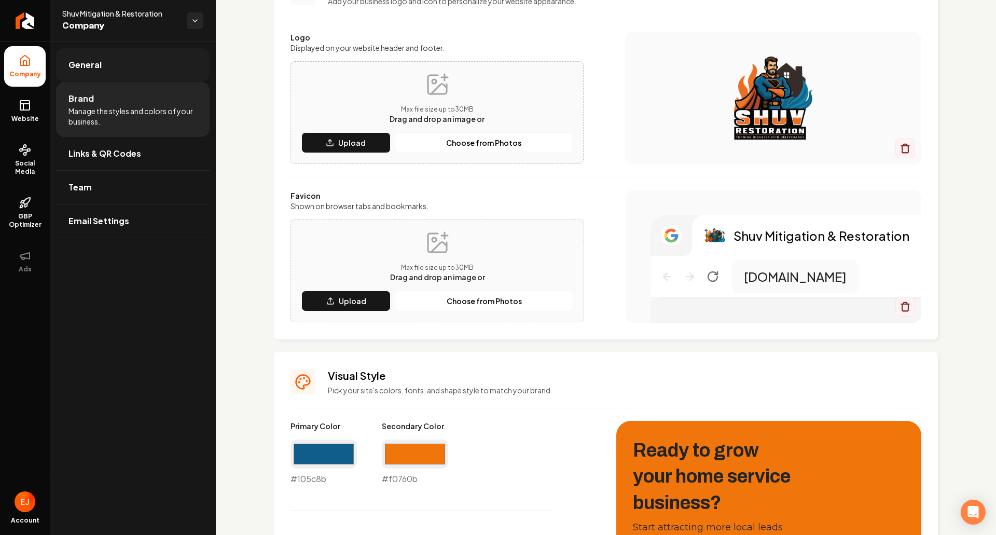 The width and height of the screenshot is (996, 535). What do you see at coordinates (25, 502) in the screenshot?
I see `img: Eduard Joers` at bounding box center [25, 502].